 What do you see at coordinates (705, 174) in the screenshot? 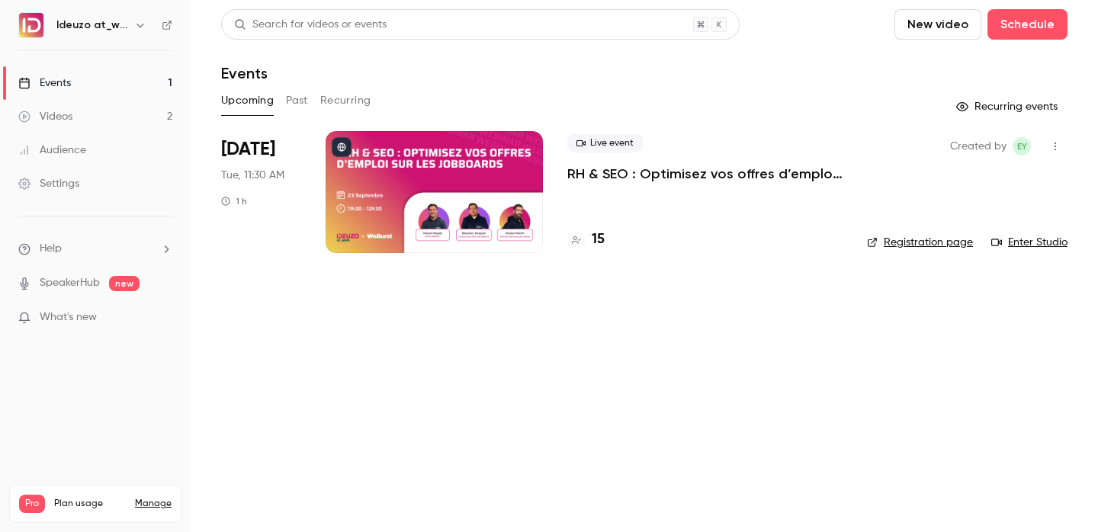
I see `p: RH & SEO : Optimisez vos offres d’emploi sur les jobboards` at bounding box center [705, 174].